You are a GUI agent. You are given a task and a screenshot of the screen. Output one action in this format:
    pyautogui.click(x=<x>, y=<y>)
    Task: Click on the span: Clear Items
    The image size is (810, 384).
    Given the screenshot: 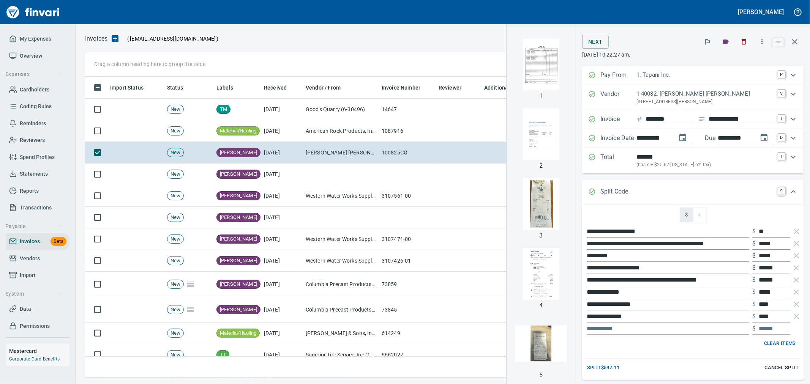 What is the action you would take?
    pyautogui.click(x=780, y=344)
    